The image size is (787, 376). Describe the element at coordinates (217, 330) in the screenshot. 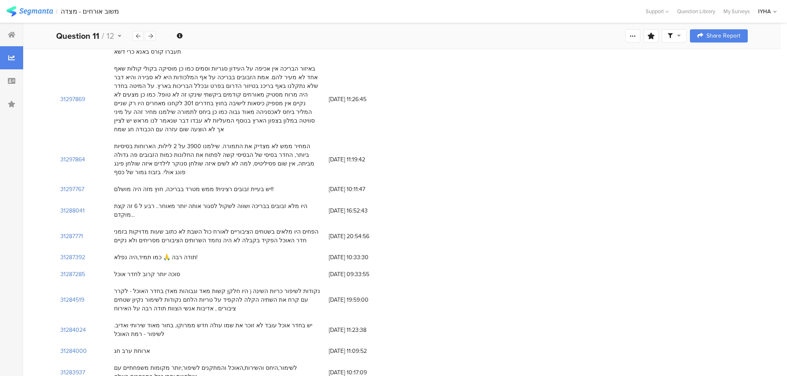

I see `div: יש בחדר אוכל עובד לא זוכר את שמו עולה חדש ממרוקו, בחור מאוד שירותי ואדיב. לשיפור - רמת האוכל` at that location.